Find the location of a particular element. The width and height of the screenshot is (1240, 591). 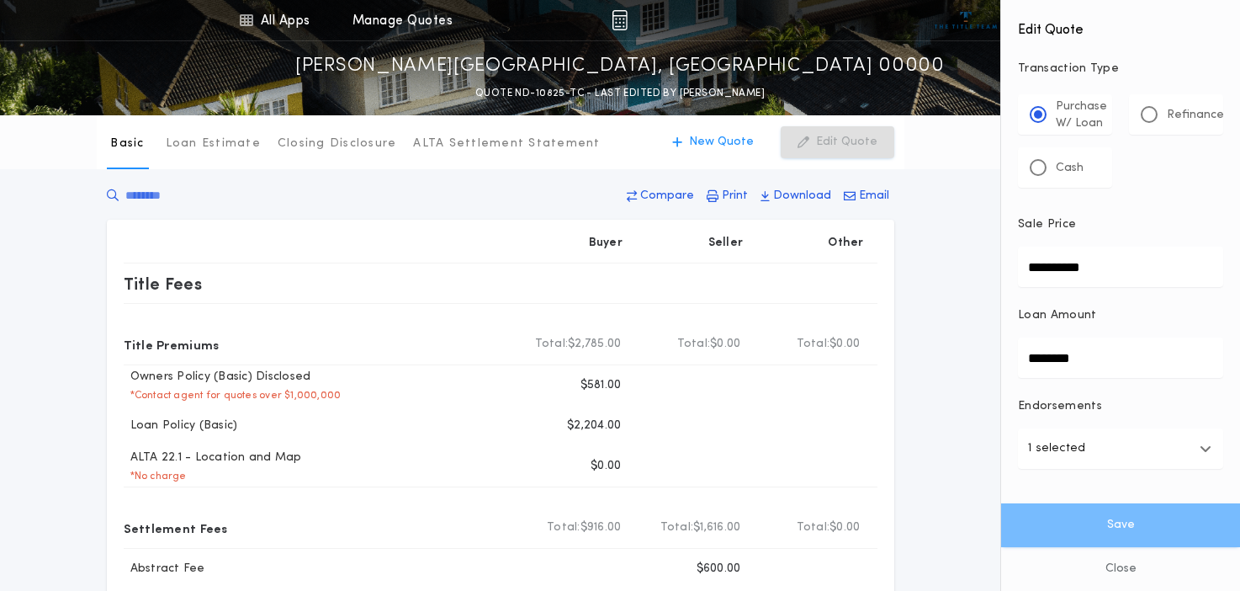

button: Edit Quote is located at coordinates (837, 142).